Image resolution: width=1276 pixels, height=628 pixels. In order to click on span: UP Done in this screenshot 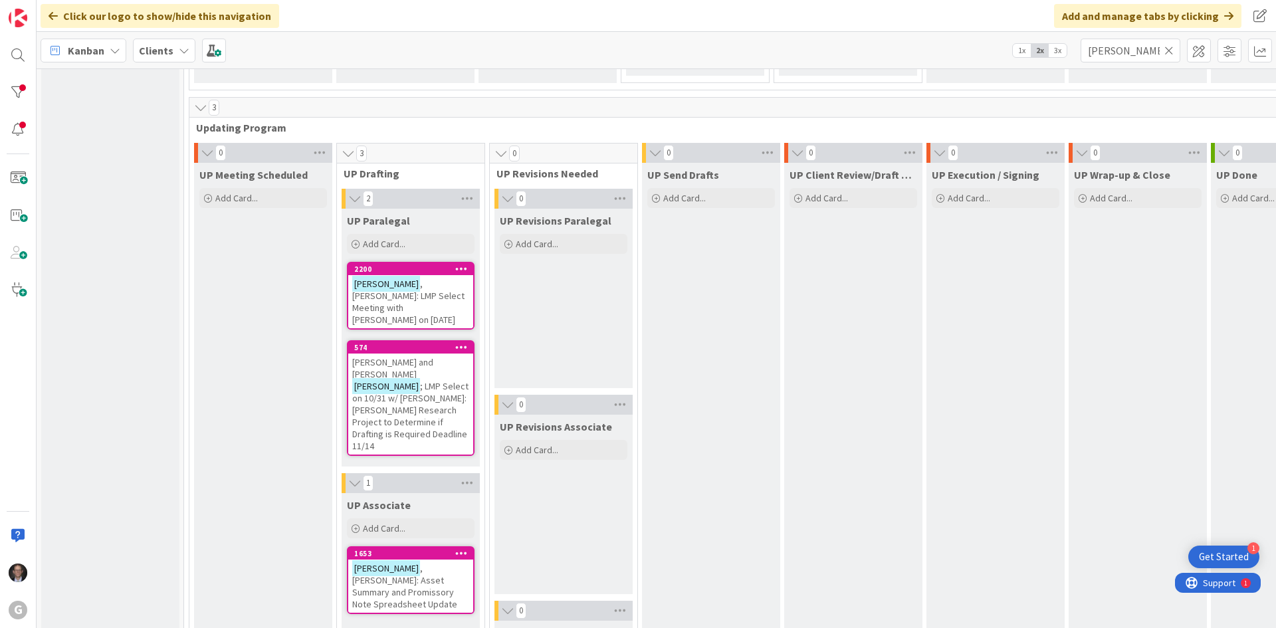, I will do `click(1236, 175)`.